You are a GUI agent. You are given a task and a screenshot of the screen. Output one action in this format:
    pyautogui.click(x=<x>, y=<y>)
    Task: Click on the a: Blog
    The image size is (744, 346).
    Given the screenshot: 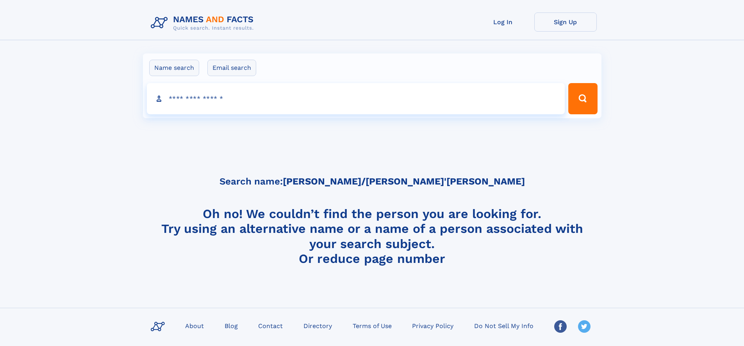 What is the action you would take?
    pyautogui.click(x=231, y=326)
    